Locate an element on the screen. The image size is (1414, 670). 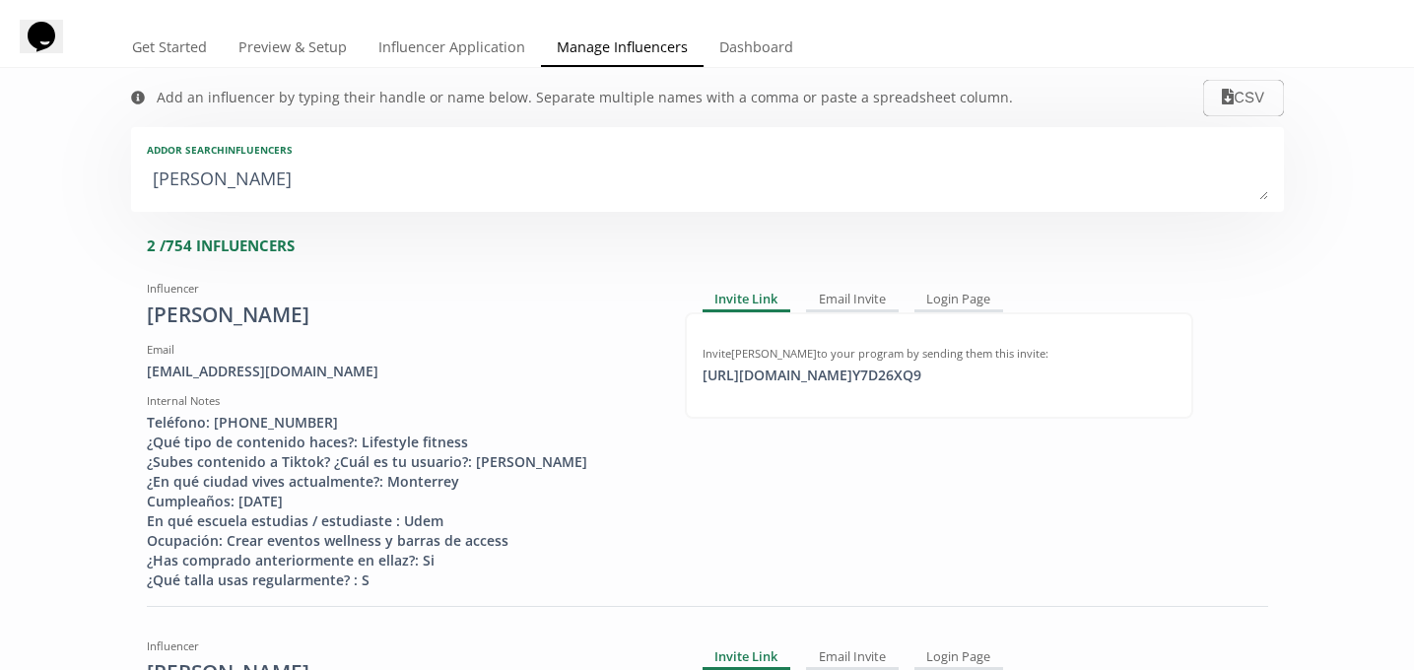
a: Dashboard is located at coordinates (756, 49).